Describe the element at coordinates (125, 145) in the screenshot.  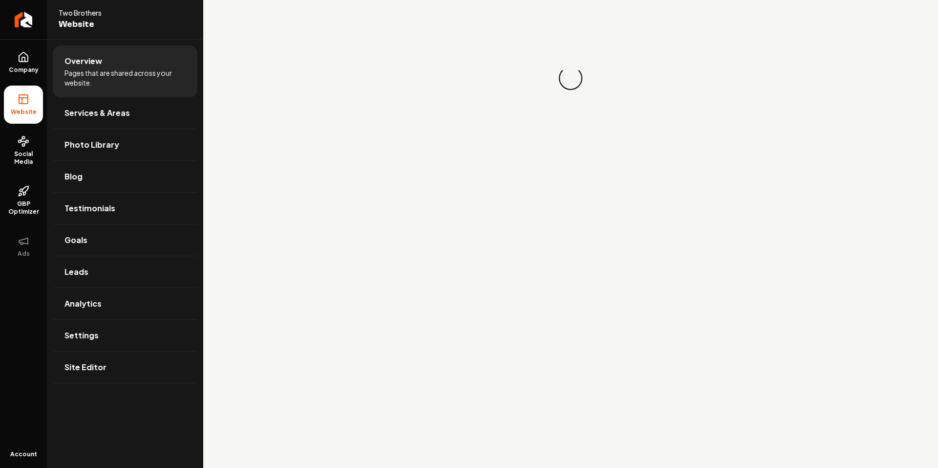
I see `a: Photo Library` at that location.